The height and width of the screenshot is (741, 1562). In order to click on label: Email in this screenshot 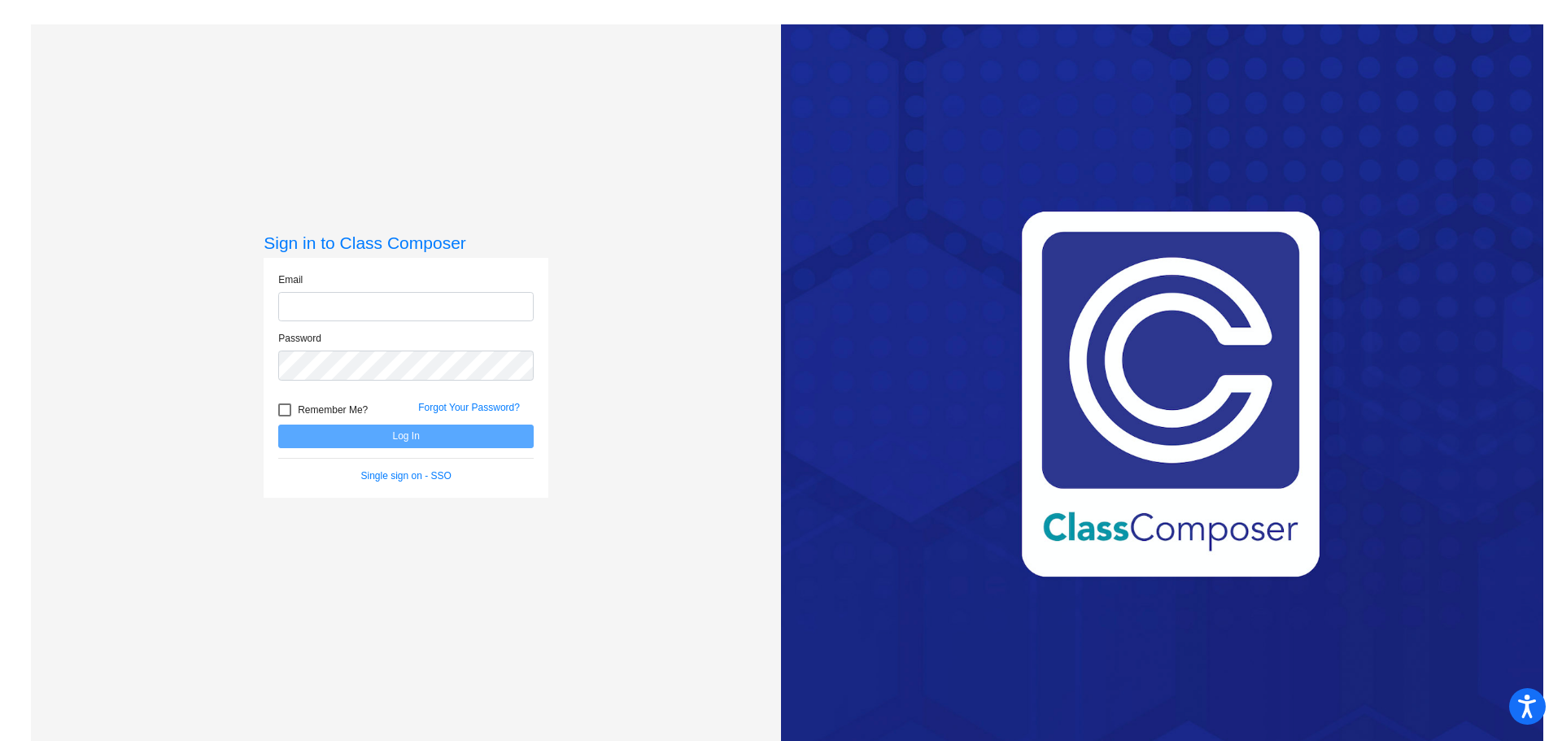, I will do `click(291, 280)`.